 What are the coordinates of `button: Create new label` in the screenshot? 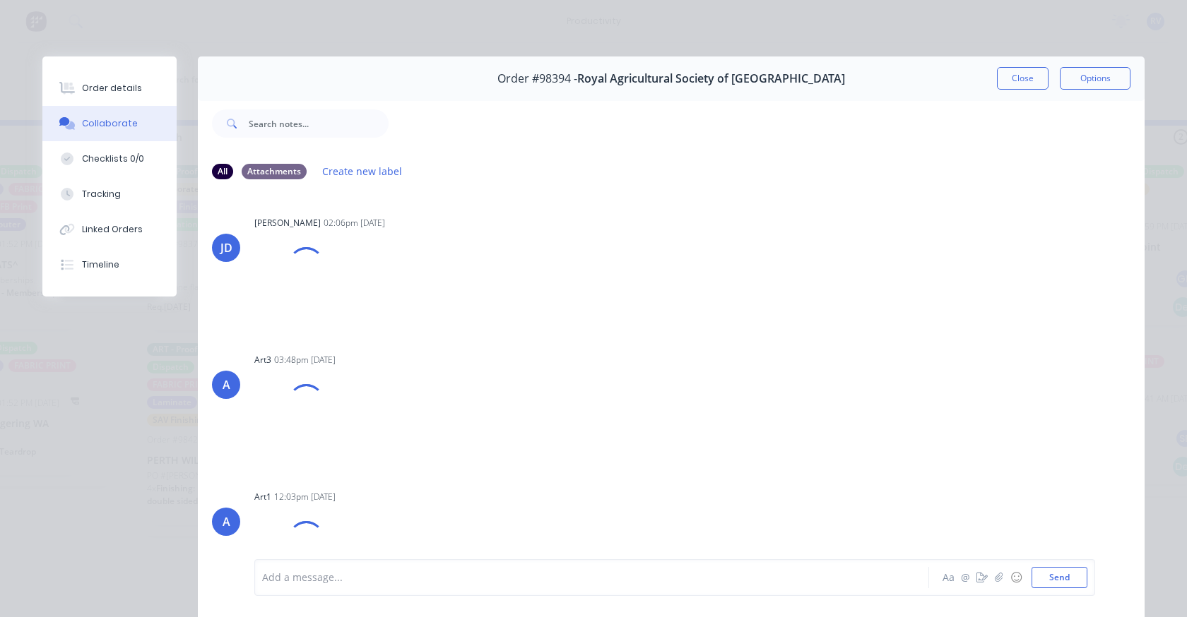 It's located at (362, 171).